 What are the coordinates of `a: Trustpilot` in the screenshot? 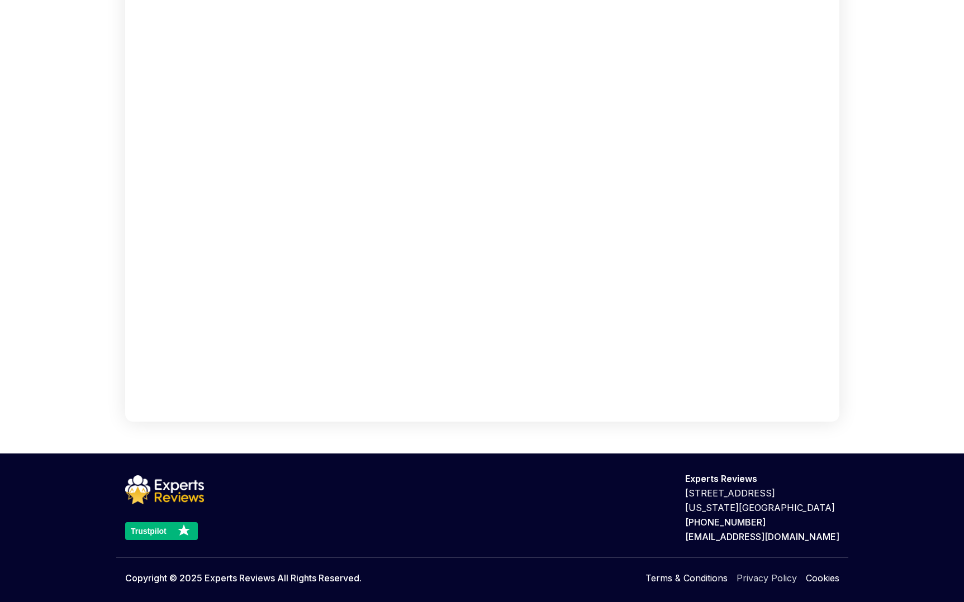 It's located at (164, 531).